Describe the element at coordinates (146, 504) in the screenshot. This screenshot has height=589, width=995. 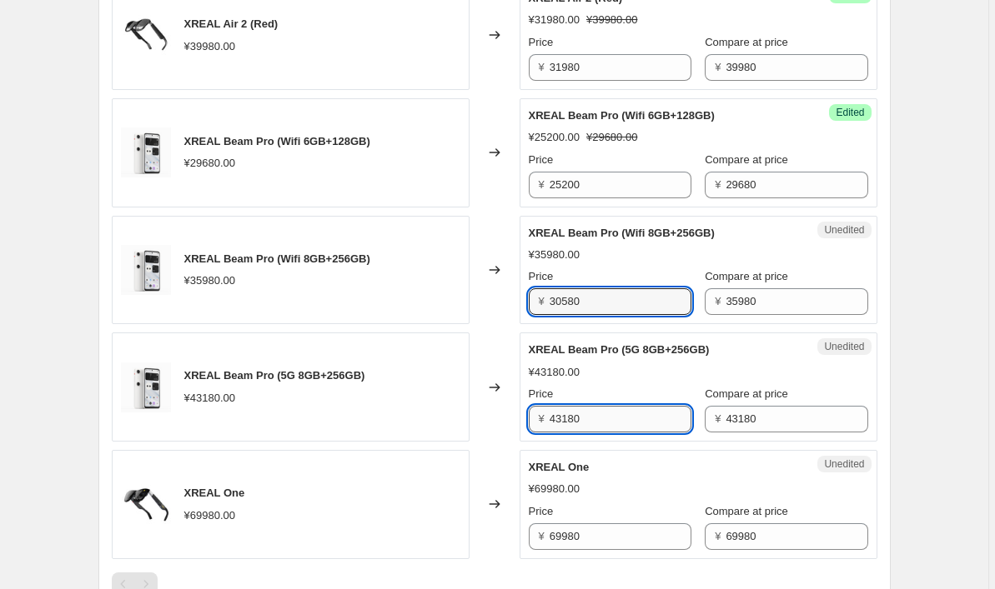
I see `img: 00_be6c9df7-b1c4-4490-82fd-d10d37e8bbe9_80x.jpg` at that location.